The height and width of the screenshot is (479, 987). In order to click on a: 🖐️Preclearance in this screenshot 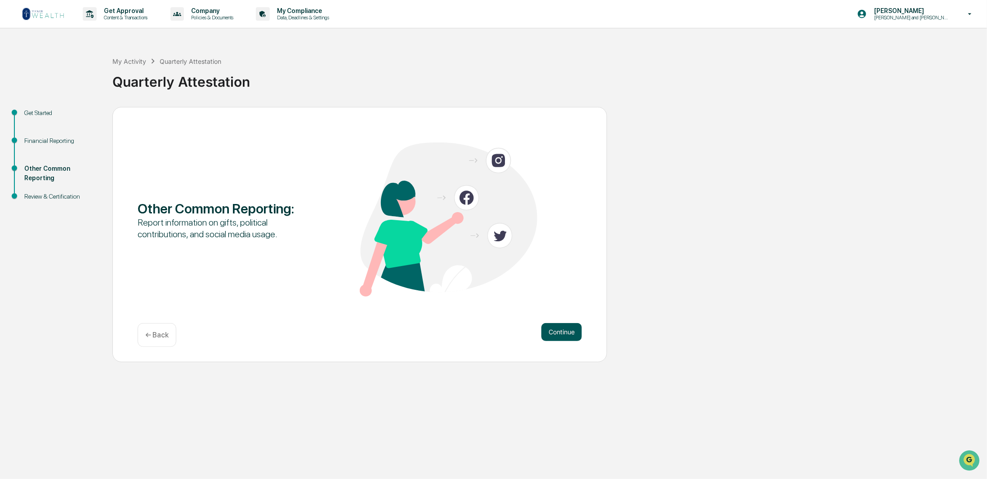, I will do `click(33, 117)`.